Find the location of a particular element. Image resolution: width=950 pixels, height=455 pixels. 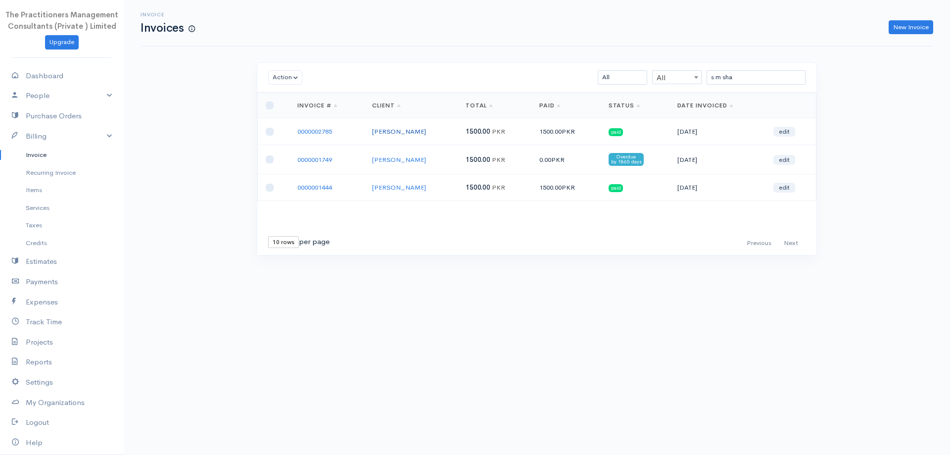

span: How to create your first Invoice? is located at coordinates (191, 29).